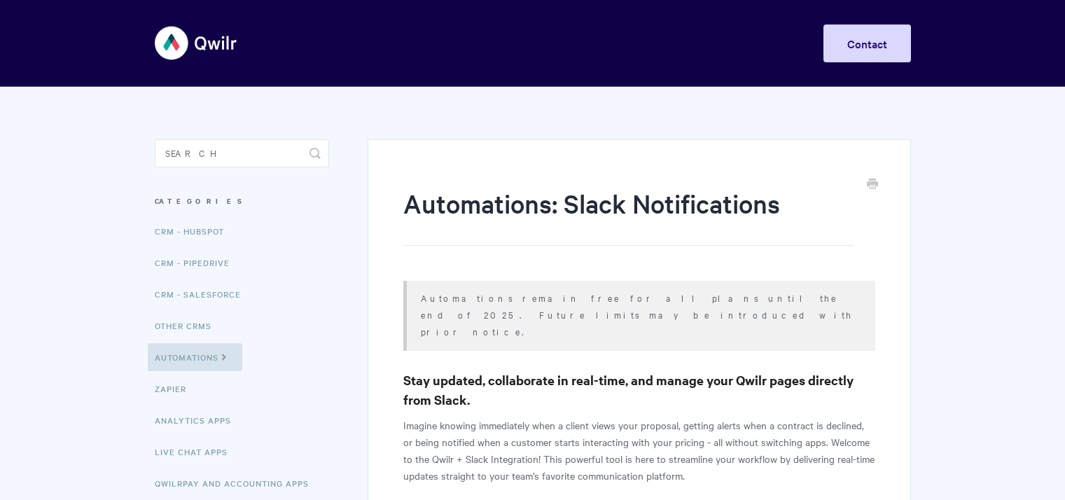 The width and height of the screenshot is (1065, 500). Describe the element at coordinates (242, 153) in the screenshot. I see `input: Search` at that location.